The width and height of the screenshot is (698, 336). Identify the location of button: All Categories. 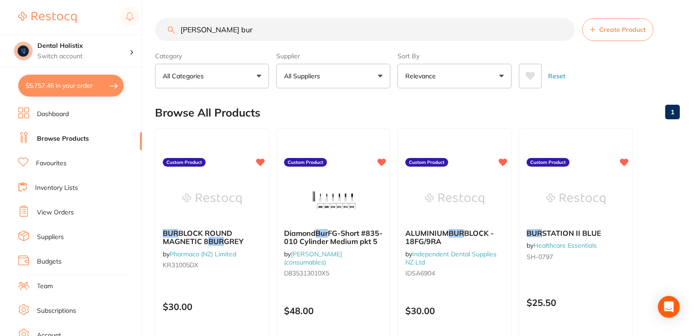
(212, 76).